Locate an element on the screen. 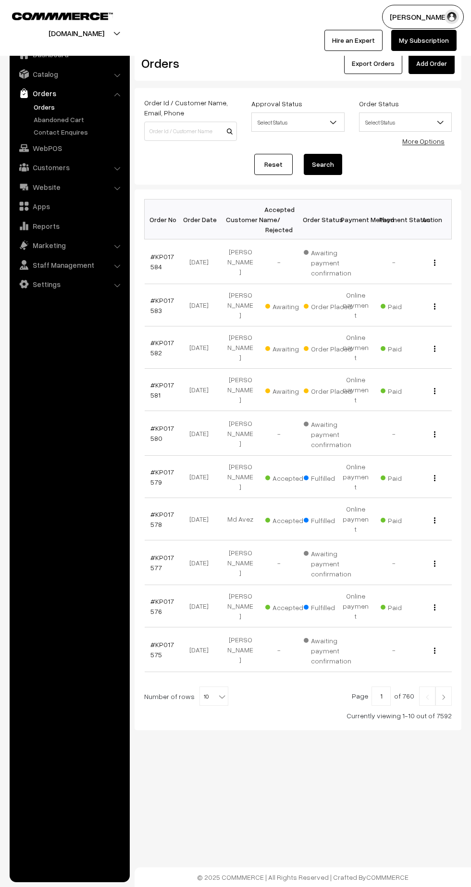 Image resolution: width=471 pixels, height=887 pixels. a: My Subscription is located at coordinates (424, 40).